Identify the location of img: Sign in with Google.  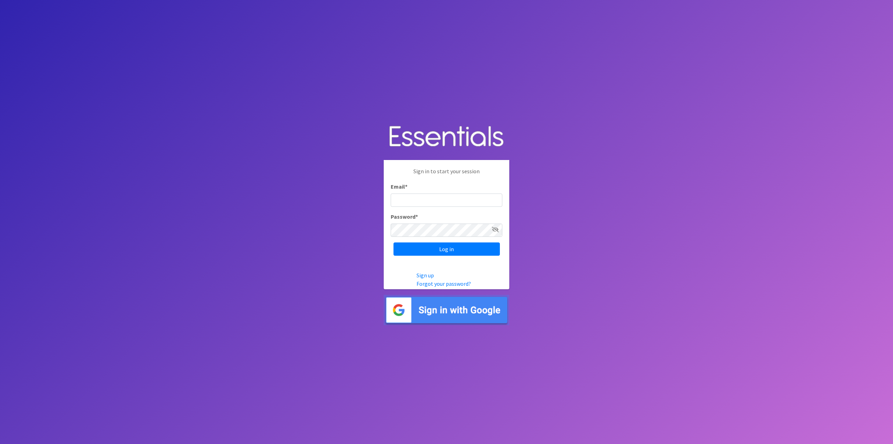
(447, 310).